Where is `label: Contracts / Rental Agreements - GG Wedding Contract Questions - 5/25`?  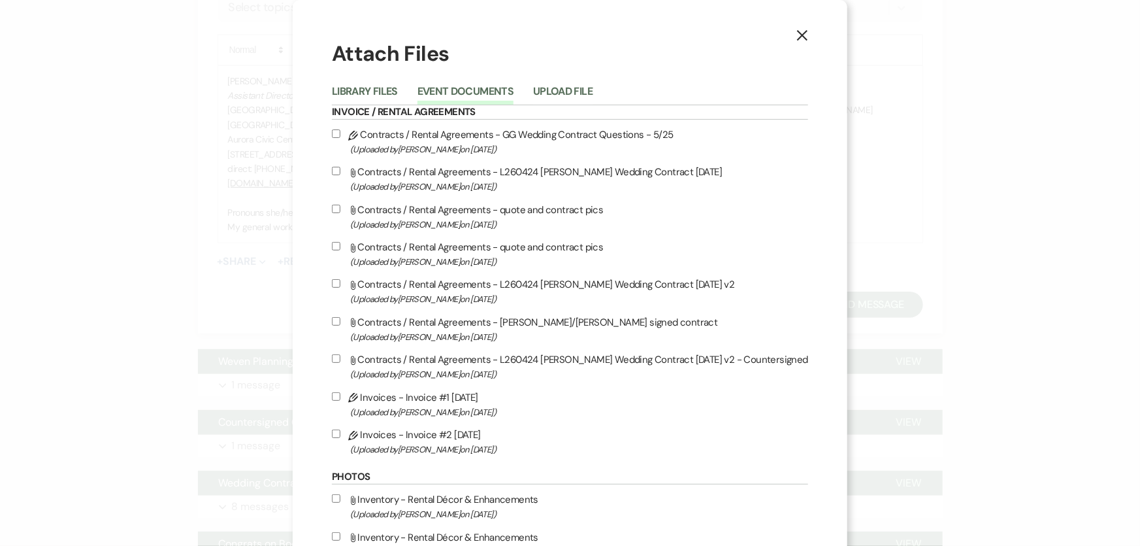 label: Contracts / Rental Agreements - GG Wedding Contract Questions - 5/25 is located at coordinates (570, 141).